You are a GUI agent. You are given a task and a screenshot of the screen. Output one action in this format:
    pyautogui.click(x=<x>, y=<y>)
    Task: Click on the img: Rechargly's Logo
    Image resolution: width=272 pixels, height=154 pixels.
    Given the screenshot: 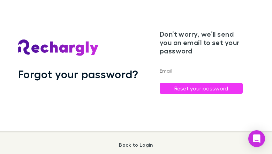 What is the action you would take?
    pyautogui.click(x=59, y=48)
    